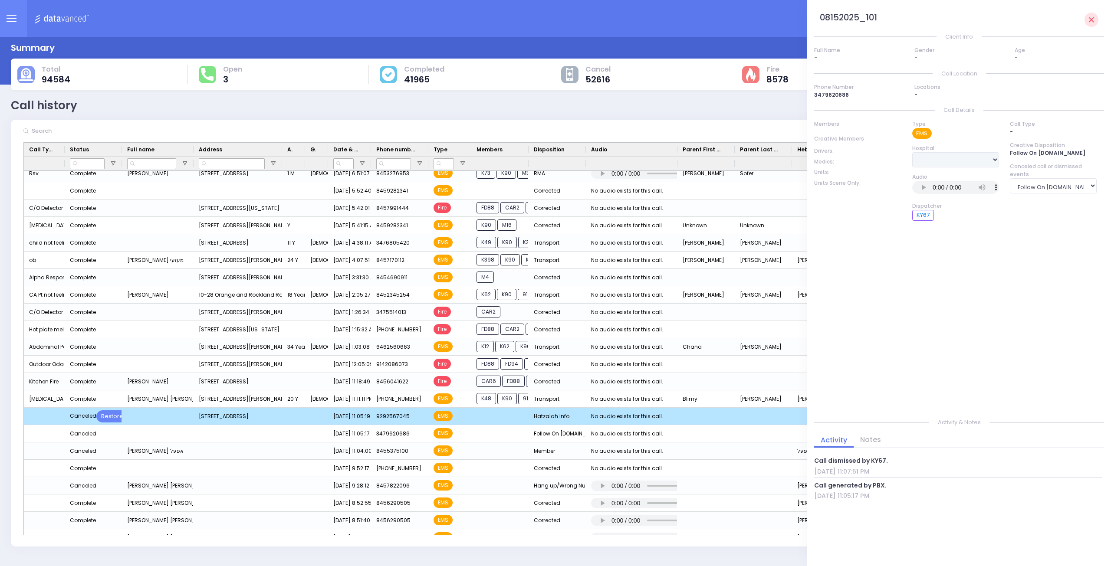 The image size is (1111, 566). Describe the element at coordinates (233, 69) in the screenshot. I see `span: Open` at that location.